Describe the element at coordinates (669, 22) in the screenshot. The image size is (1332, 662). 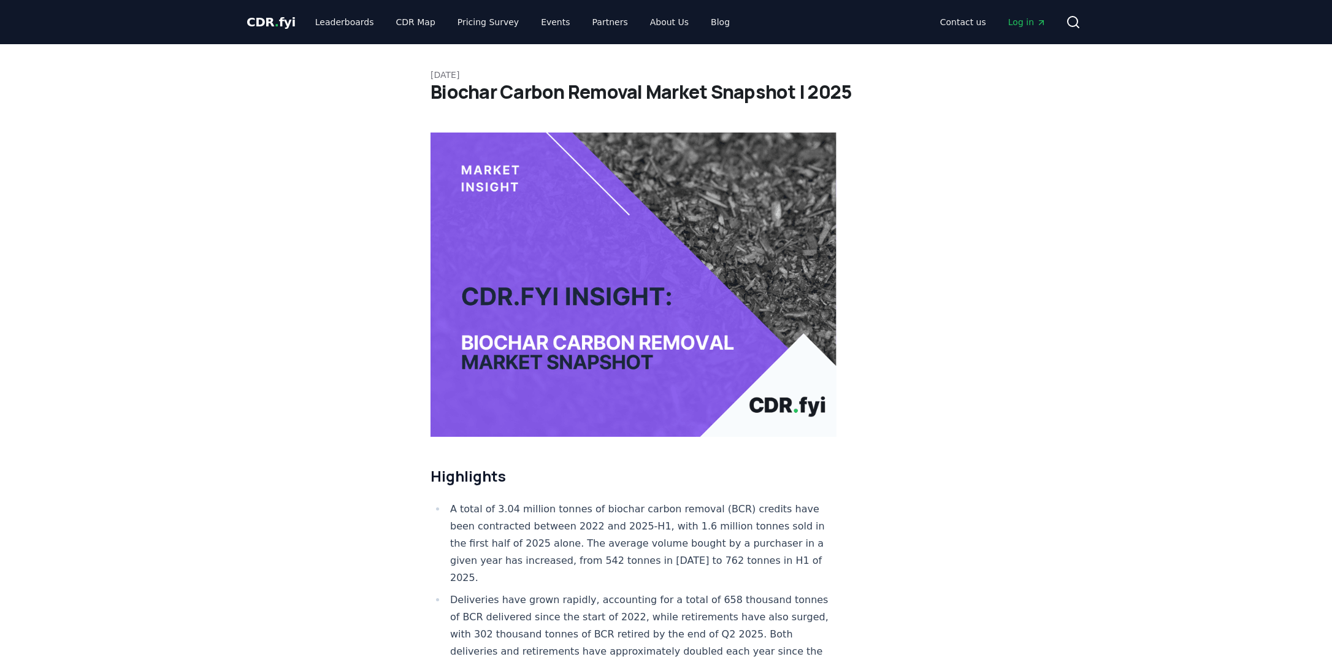
I see `a: About Us` at that location.